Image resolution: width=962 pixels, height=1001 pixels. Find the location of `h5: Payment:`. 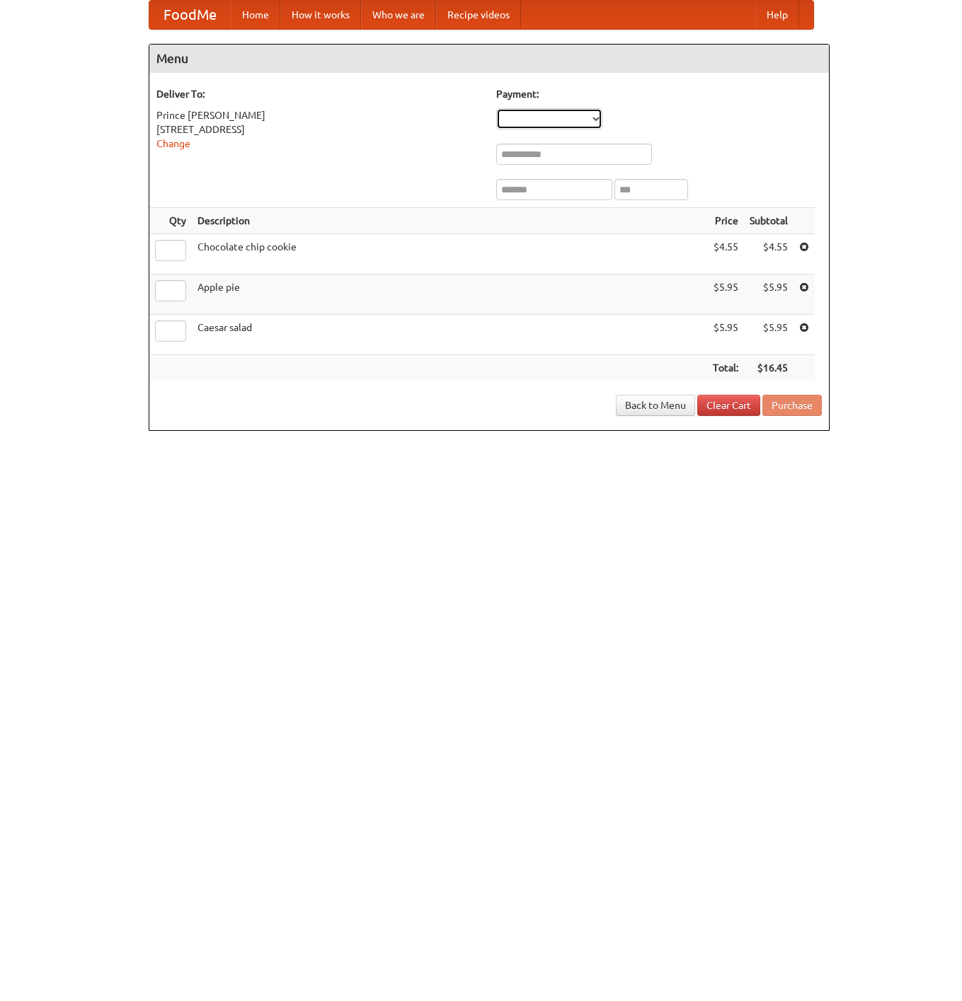

h5: Payment: is located at coordinates (659, 94).